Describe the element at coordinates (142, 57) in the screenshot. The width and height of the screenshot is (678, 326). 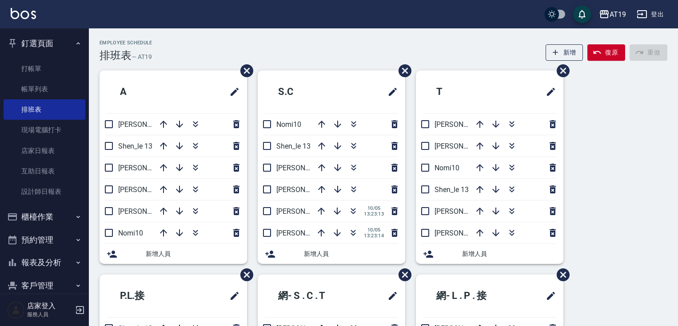
I see `h6: — AT19` at that location.